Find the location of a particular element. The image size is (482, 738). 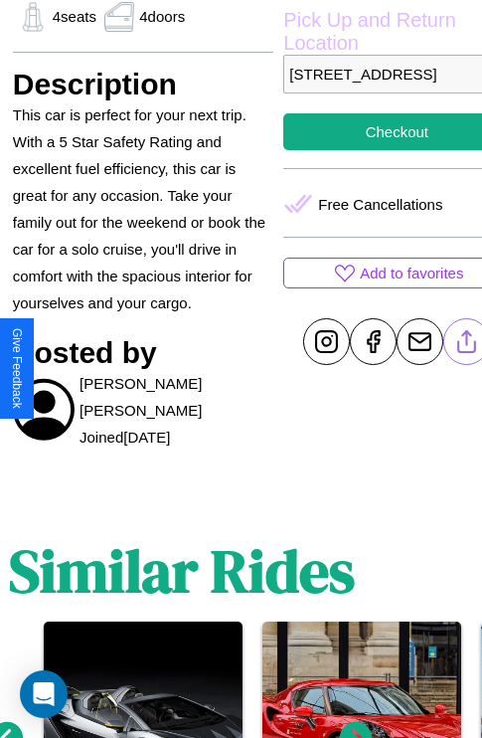

p: Free Cancellations is located at coordinates (380, 204).